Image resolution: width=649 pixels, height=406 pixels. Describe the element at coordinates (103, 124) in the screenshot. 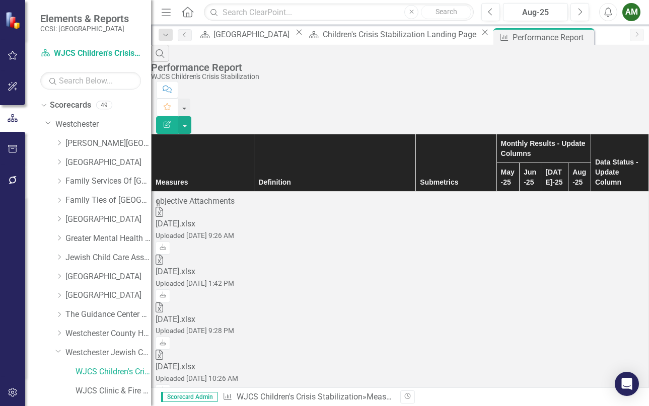

I see `a: Westchester` at that location.